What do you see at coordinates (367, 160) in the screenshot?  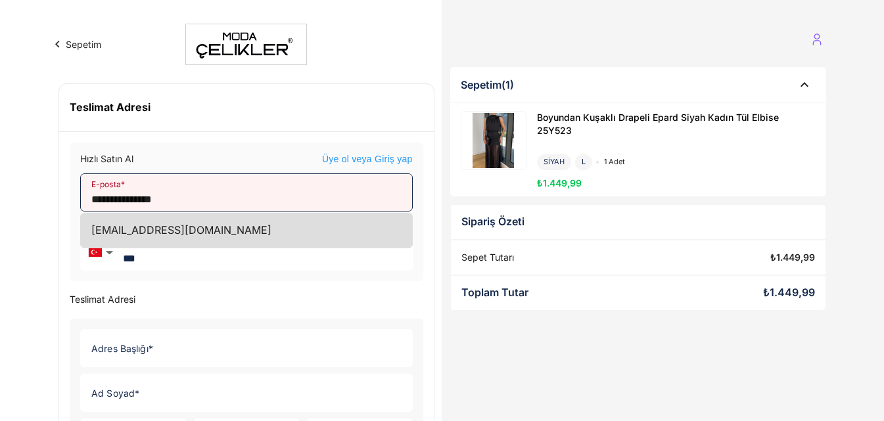 I see `a: Üye ol veya Giriş yap` at bounding box center [367, 160].